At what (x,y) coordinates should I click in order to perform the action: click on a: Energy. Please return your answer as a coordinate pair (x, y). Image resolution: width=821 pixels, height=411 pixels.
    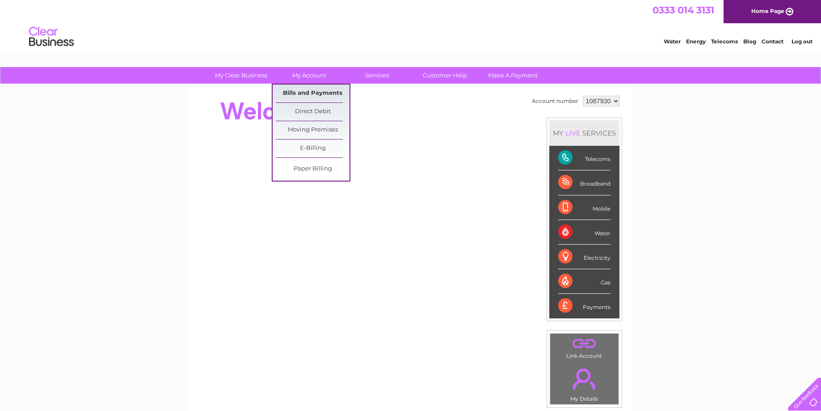
    Looking at the image, I should click on (696, 41).